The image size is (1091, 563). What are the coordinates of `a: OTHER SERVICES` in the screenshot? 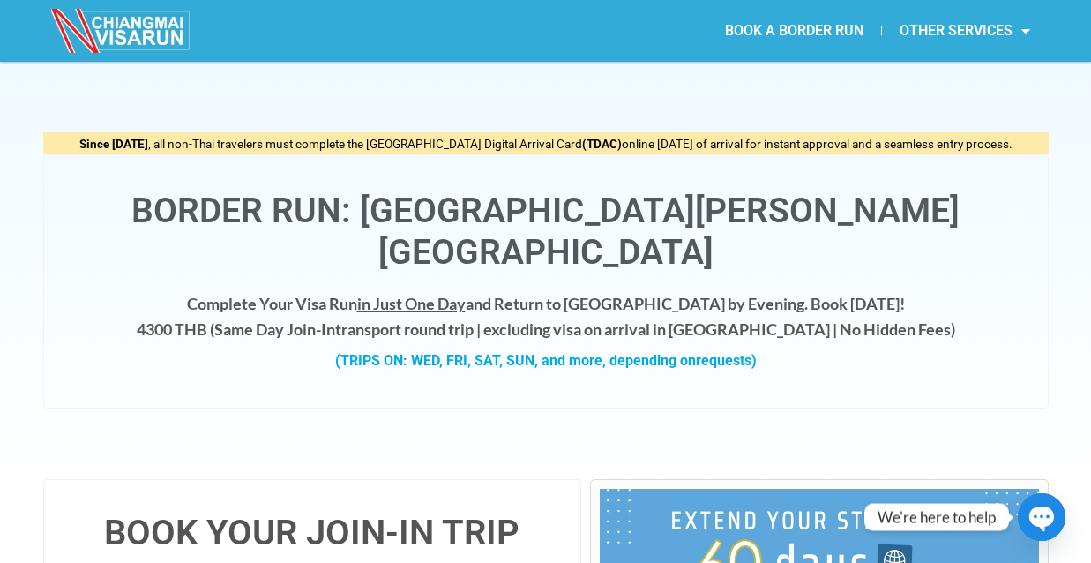 It's located at (965, 31).